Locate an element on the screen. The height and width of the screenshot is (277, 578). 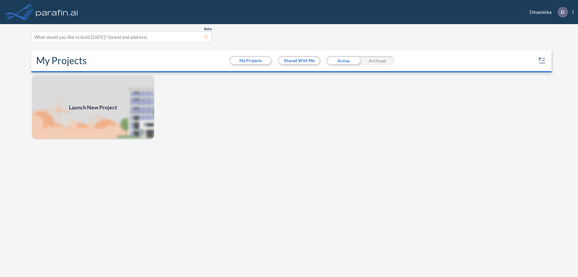
span: Launch New Project is located at coordinates (93, 107).